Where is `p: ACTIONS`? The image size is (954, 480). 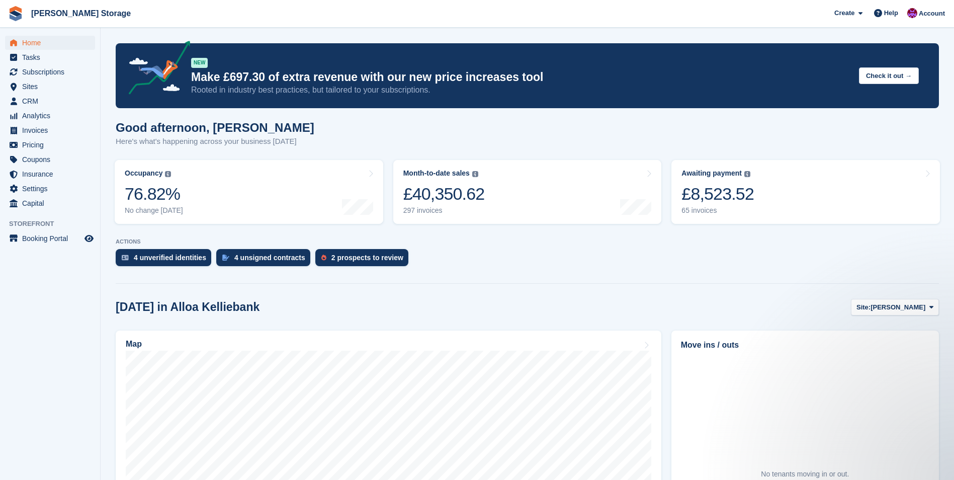 p: ACTIONS is located at coordinates (527, 241).